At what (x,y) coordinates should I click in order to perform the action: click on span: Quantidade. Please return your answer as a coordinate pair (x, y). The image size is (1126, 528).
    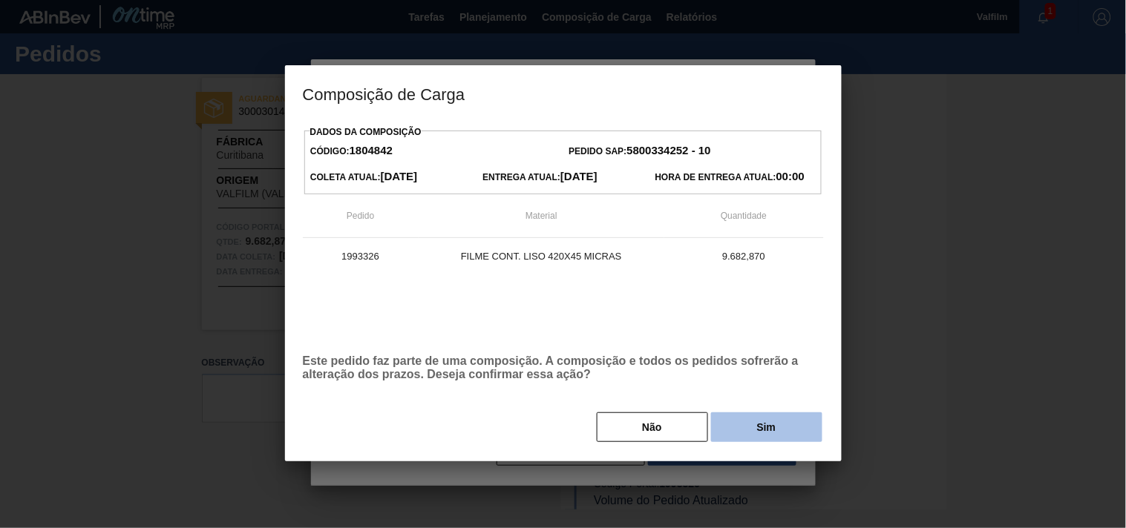
    Looking at the image, I should click on (743, 216).